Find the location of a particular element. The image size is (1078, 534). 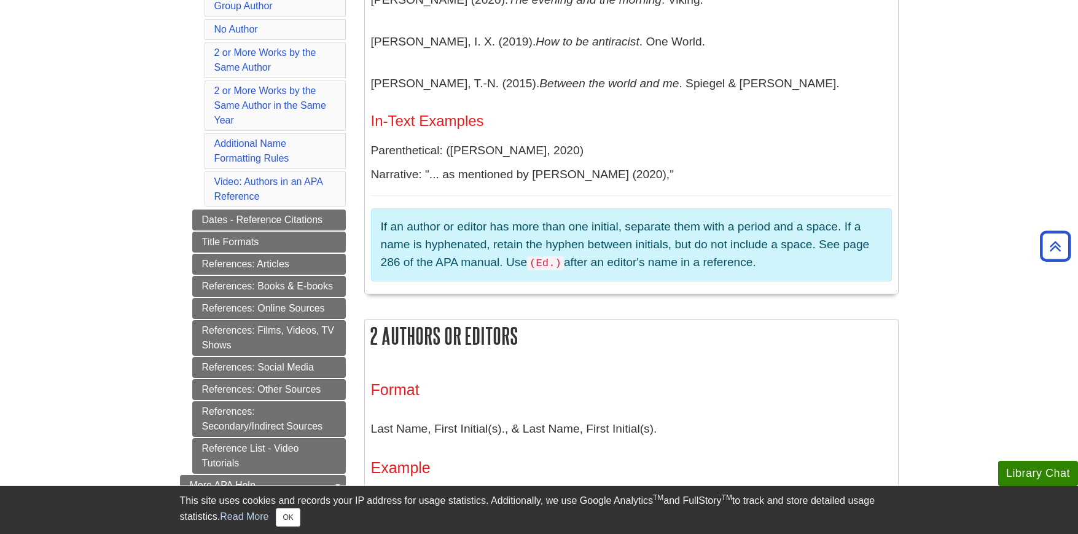

p: If an author or editor has more than one initial, separate them with a period and a space. If a n... is located at coordinates (631, 244).